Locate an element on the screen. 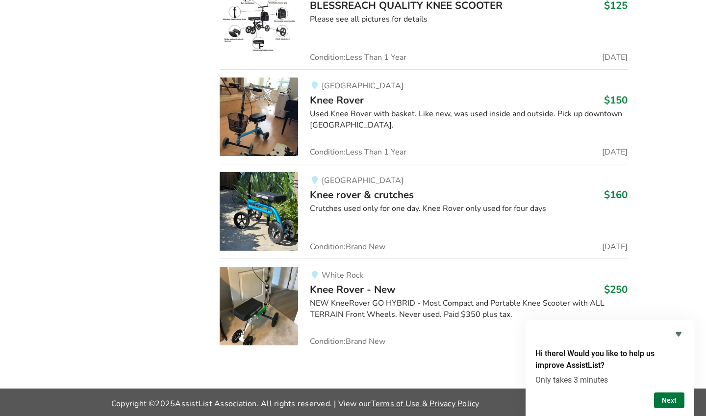 The width and height of the screenshot is (706, 416). span: Knee Rover - New is located at coordinates (352, 289).